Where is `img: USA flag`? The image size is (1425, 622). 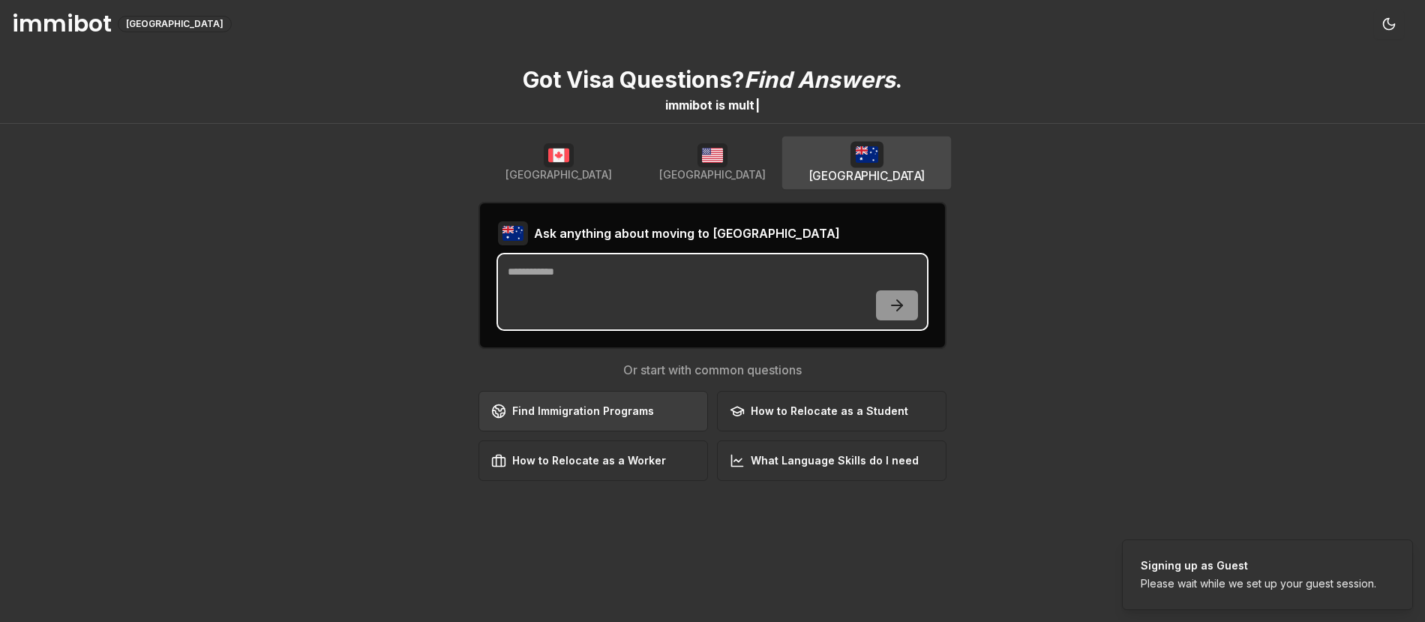 img: USA flag is located at coordinates (712, 155).